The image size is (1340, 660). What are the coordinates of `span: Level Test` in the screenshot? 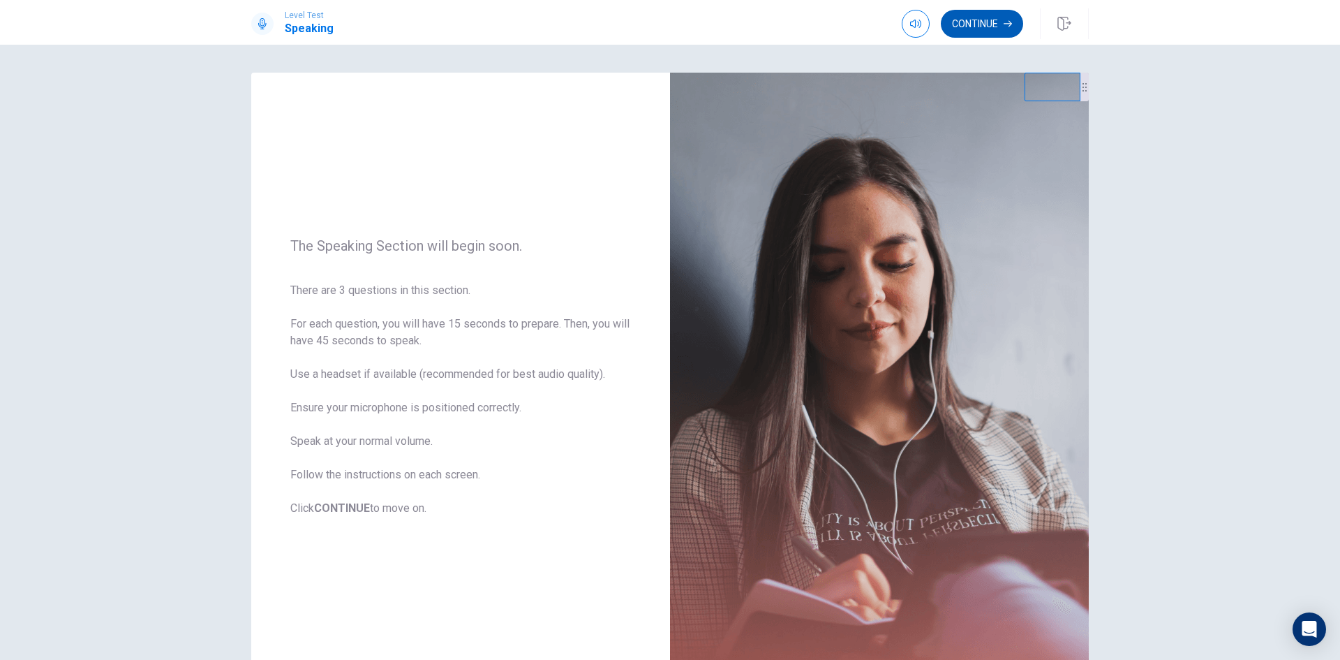 It's located at (309, 15).